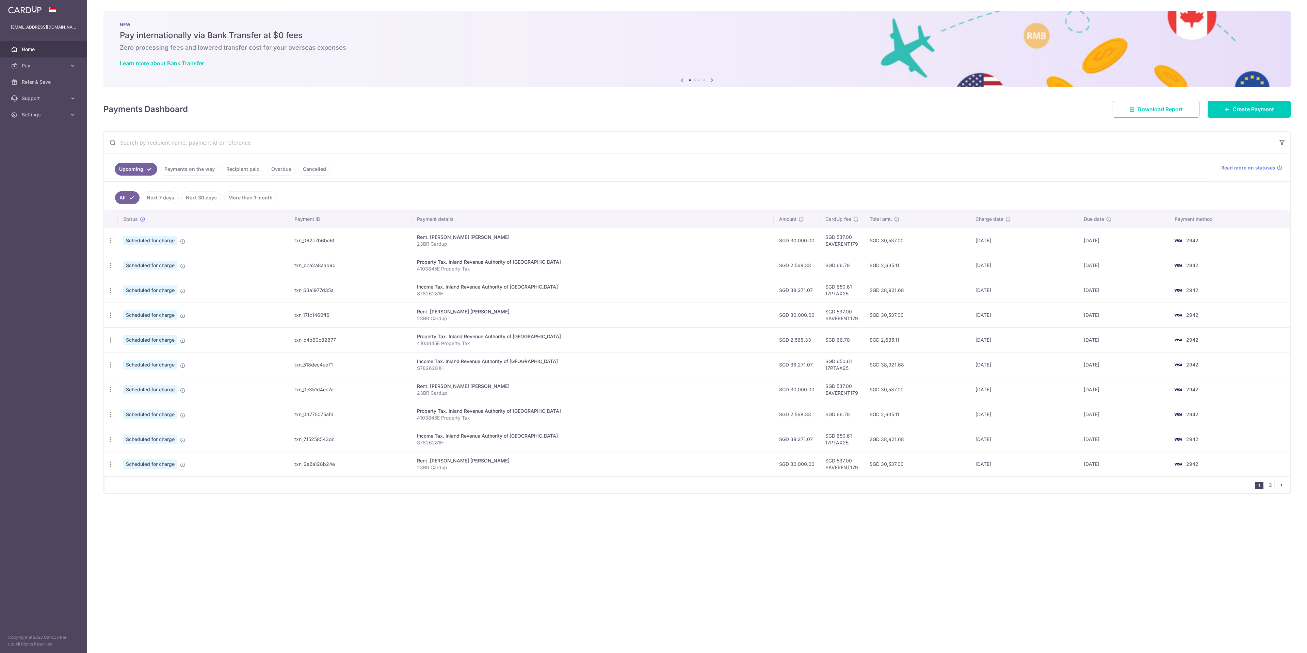  What do you see at coordinates (697, 49) in the screenshot?
I see `img: Bank transfer banner` at bounding box center [697, 49].